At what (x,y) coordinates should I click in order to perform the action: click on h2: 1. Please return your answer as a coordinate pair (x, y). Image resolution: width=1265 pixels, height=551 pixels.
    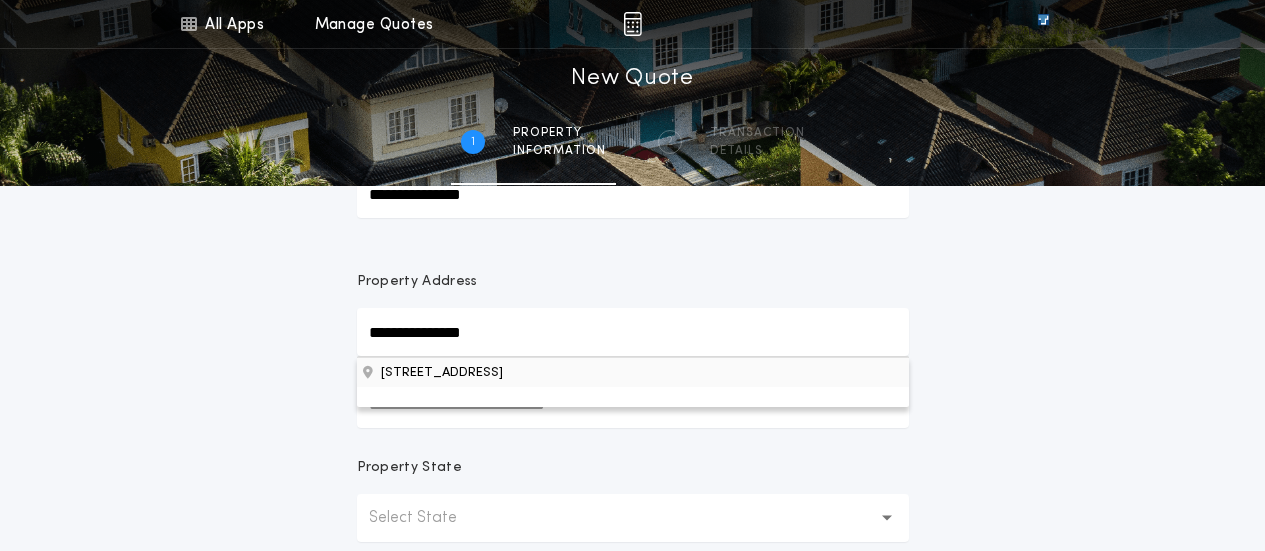
    Looking at the image, I should click on (473, 142).